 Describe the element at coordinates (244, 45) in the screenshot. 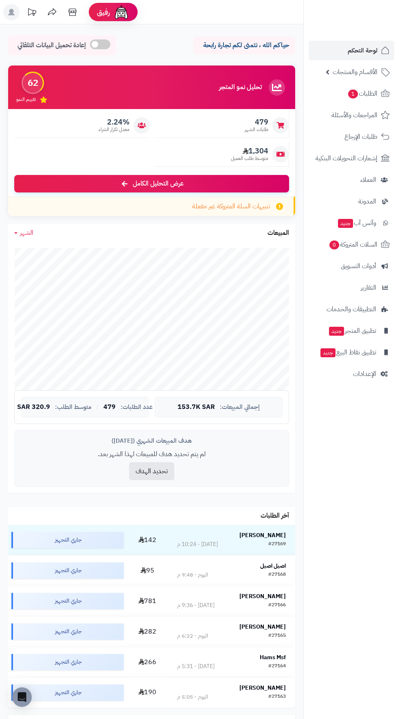

I see `p: حياكم الله ، نتمنى لكم تجارة رابحة` at that location.